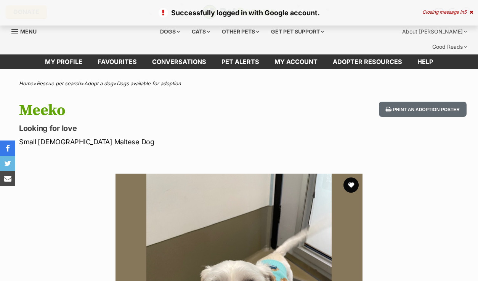 The image size is (478, 281). What do you see at coordinates (156, 111) in the screenshot?
I see `h1: Meeko` at bounding box center [156, 111].